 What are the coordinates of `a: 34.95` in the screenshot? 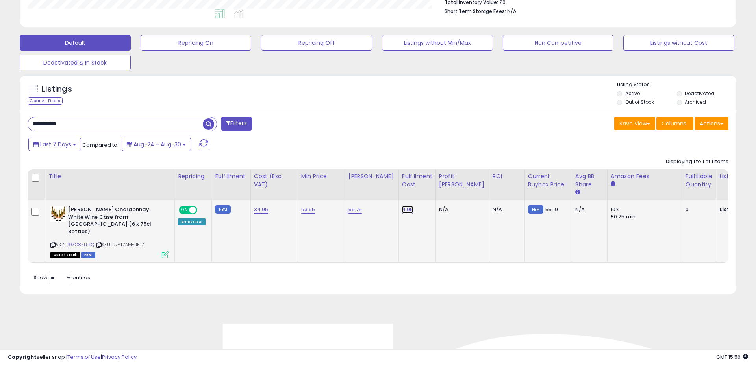 It's located at (261, 210).